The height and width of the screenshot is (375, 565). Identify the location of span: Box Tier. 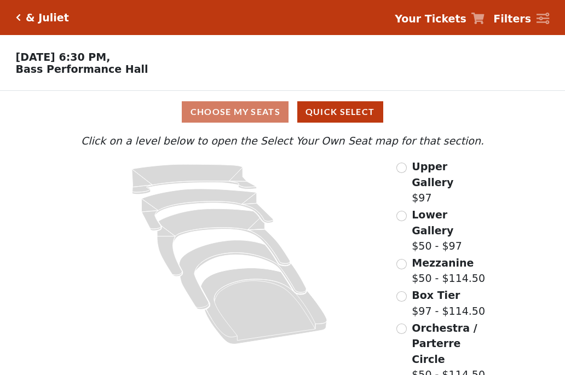
(436, 295).